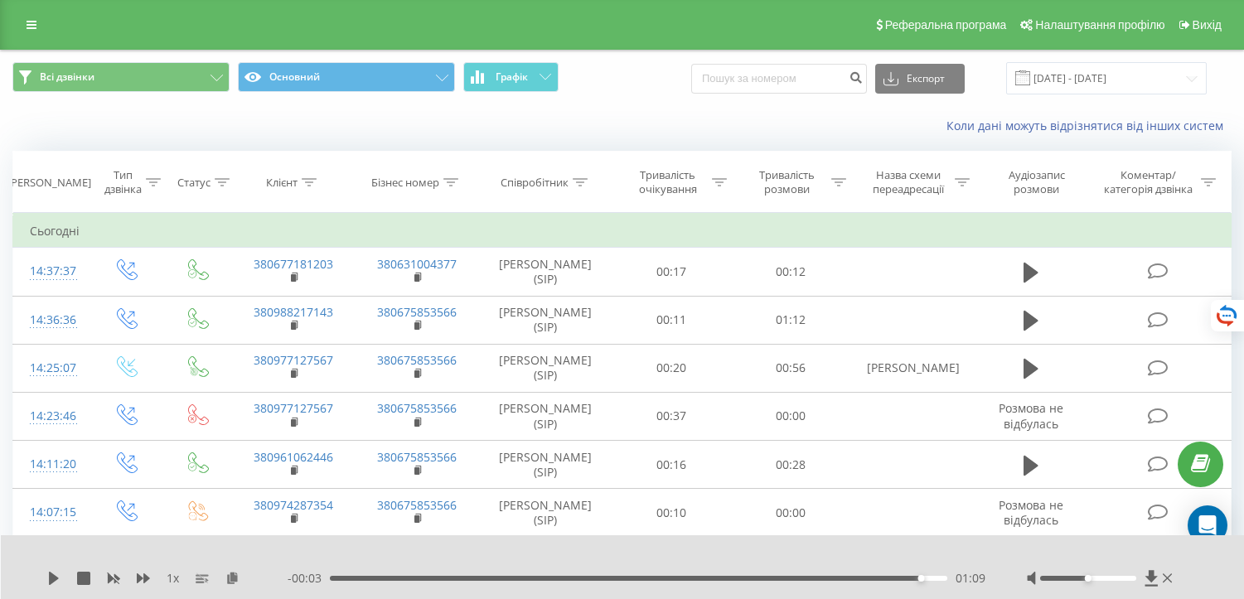  What do you see at coordinates (1089, 125) in the screenshot?
I see `a: Коли дані можуть відрізнятися вiд інших систем` at bounding box center [1089, 125].